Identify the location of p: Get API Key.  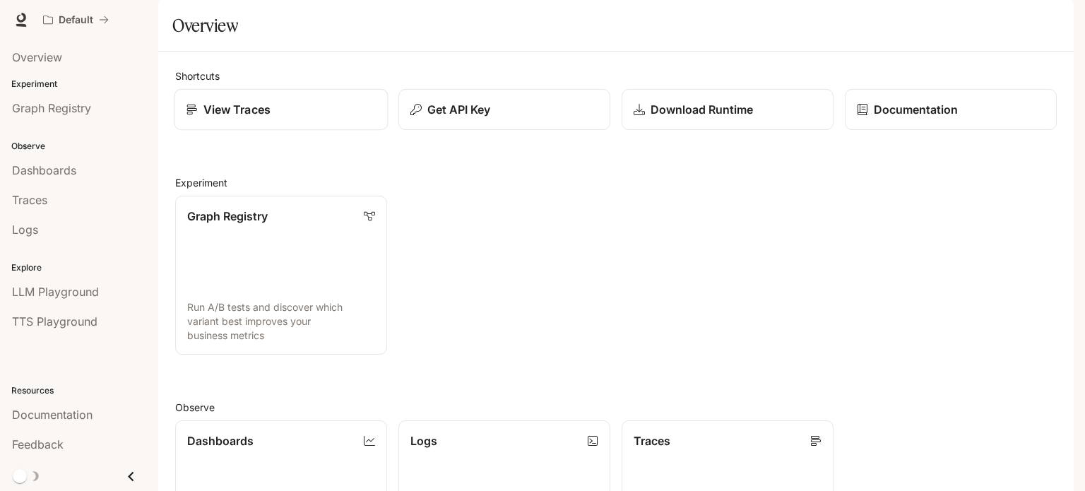
(459, 110).